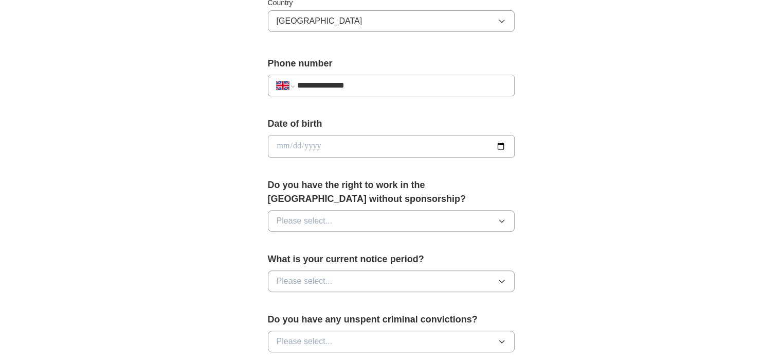  I want to click on label: Date of birth, so click(391, 123).